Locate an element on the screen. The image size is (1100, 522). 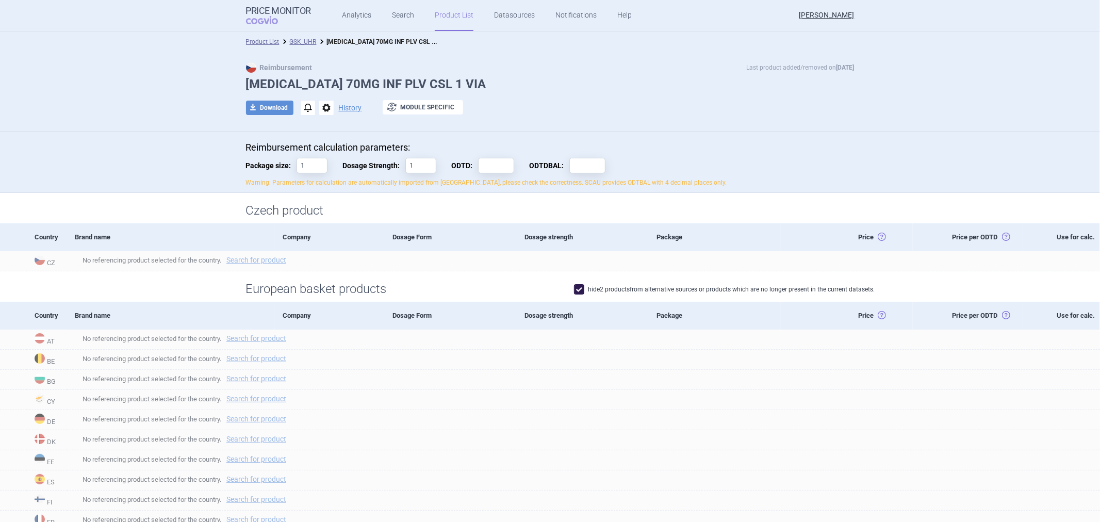
input: Dosage Strength: is located at coordinates (421, 166).